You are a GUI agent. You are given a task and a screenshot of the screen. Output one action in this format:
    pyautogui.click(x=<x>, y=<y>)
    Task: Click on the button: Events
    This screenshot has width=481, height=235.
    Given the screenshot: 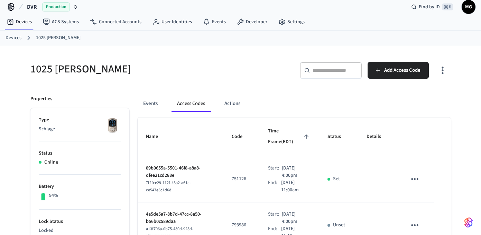 What is the action you would take?
    pyautogui.click(x=150, y=103)
    